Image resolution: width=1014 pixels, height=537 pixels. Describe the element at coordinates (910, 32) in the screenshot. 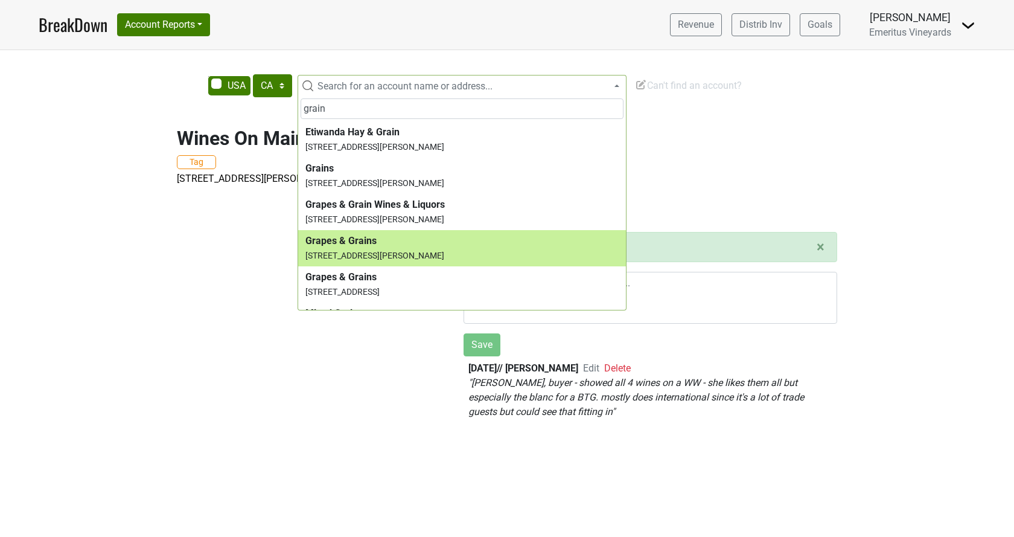

I see `span: Emeritus Vineyards` at that location.